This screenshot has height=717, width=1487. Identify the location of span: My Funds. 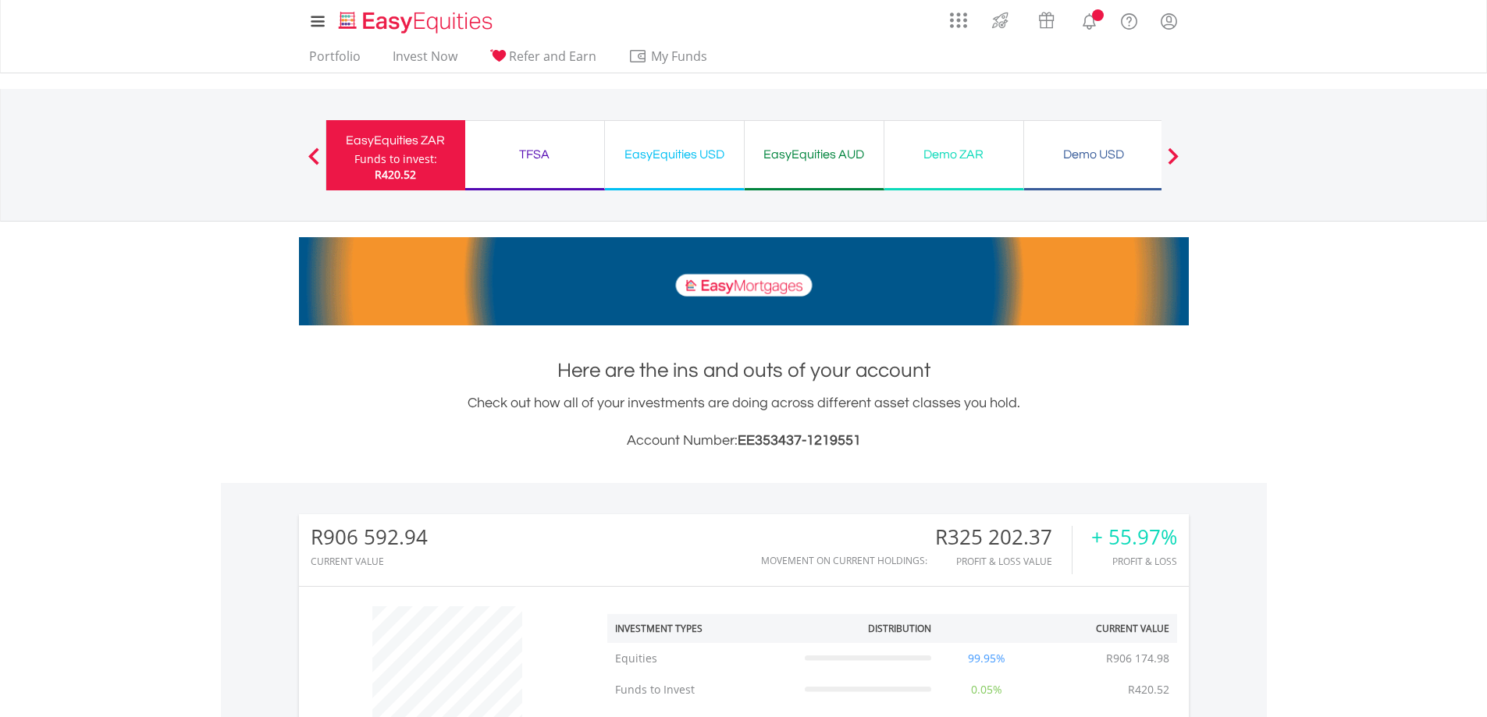
(679, 56).